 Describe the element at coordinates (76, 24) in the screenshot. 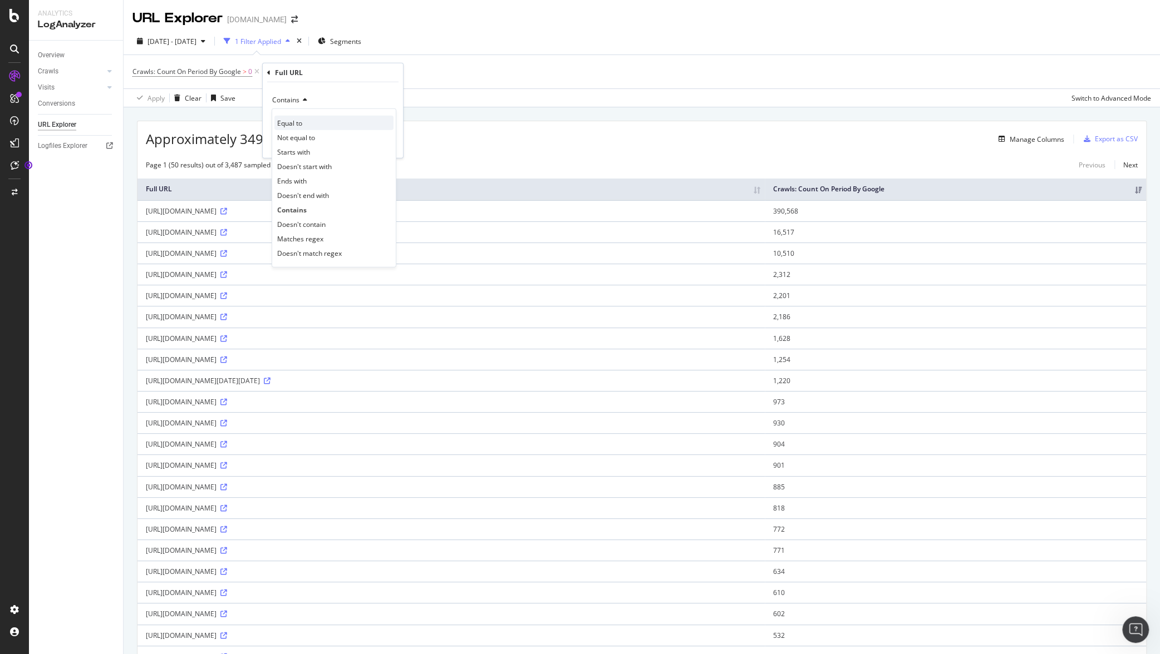

I see `div: LogAnalyzer` at that location.